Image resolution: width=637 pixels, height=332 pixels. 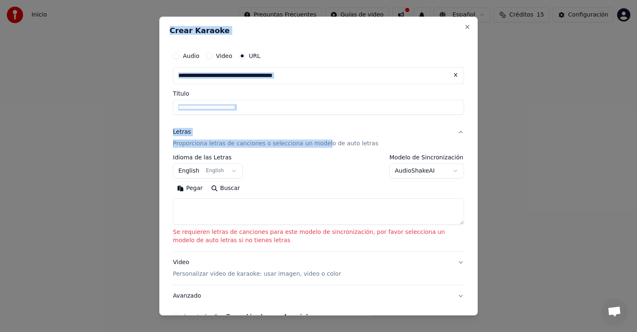 What do you see at coordinates (426, 157) in the screenshot?
I see `label: Modelo de Sincronización` at bounding box center [426, 157].